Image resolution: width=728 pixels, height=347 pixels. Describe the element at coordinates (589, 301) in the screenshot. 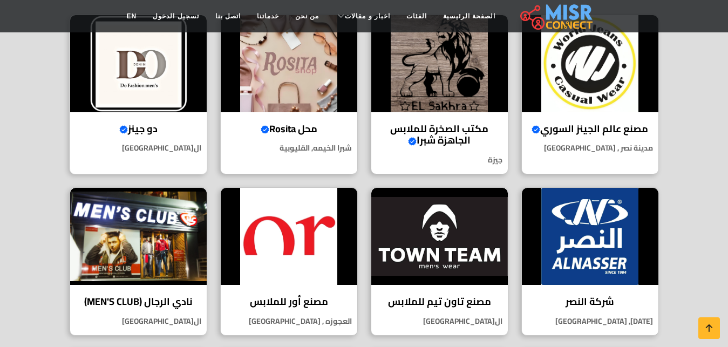

I see `h4: شركة النصر` at that location.